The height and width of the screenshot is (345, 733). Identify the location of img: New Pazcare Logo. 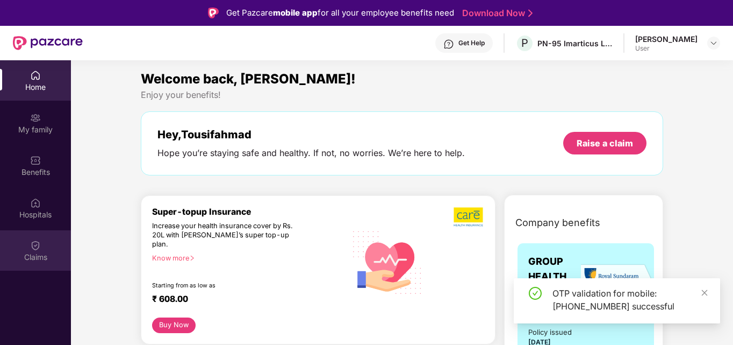
(48, 43).